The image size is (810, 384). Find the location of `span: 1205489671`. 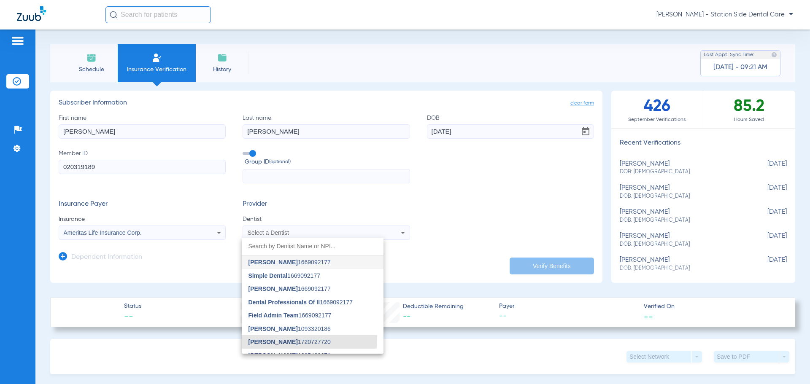

span: 1205489671 is located at coordinates (289, 355).